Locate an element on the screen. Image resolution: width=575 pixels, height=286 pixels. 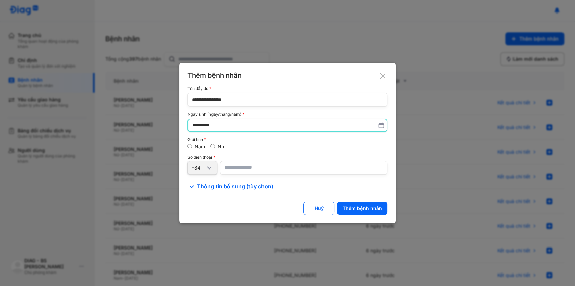
label: Nữ is located at coordinates (221, 146).